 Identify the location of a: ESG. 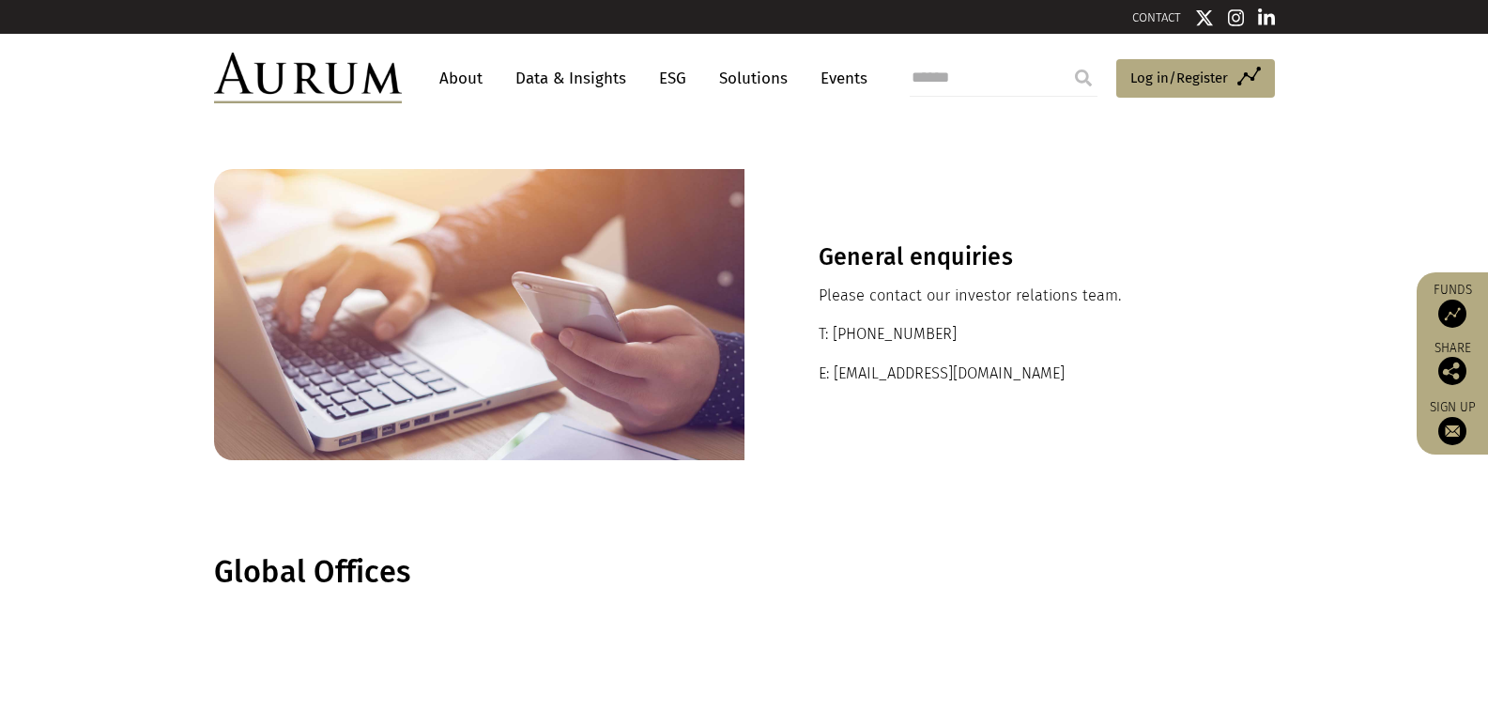
(672, 78).